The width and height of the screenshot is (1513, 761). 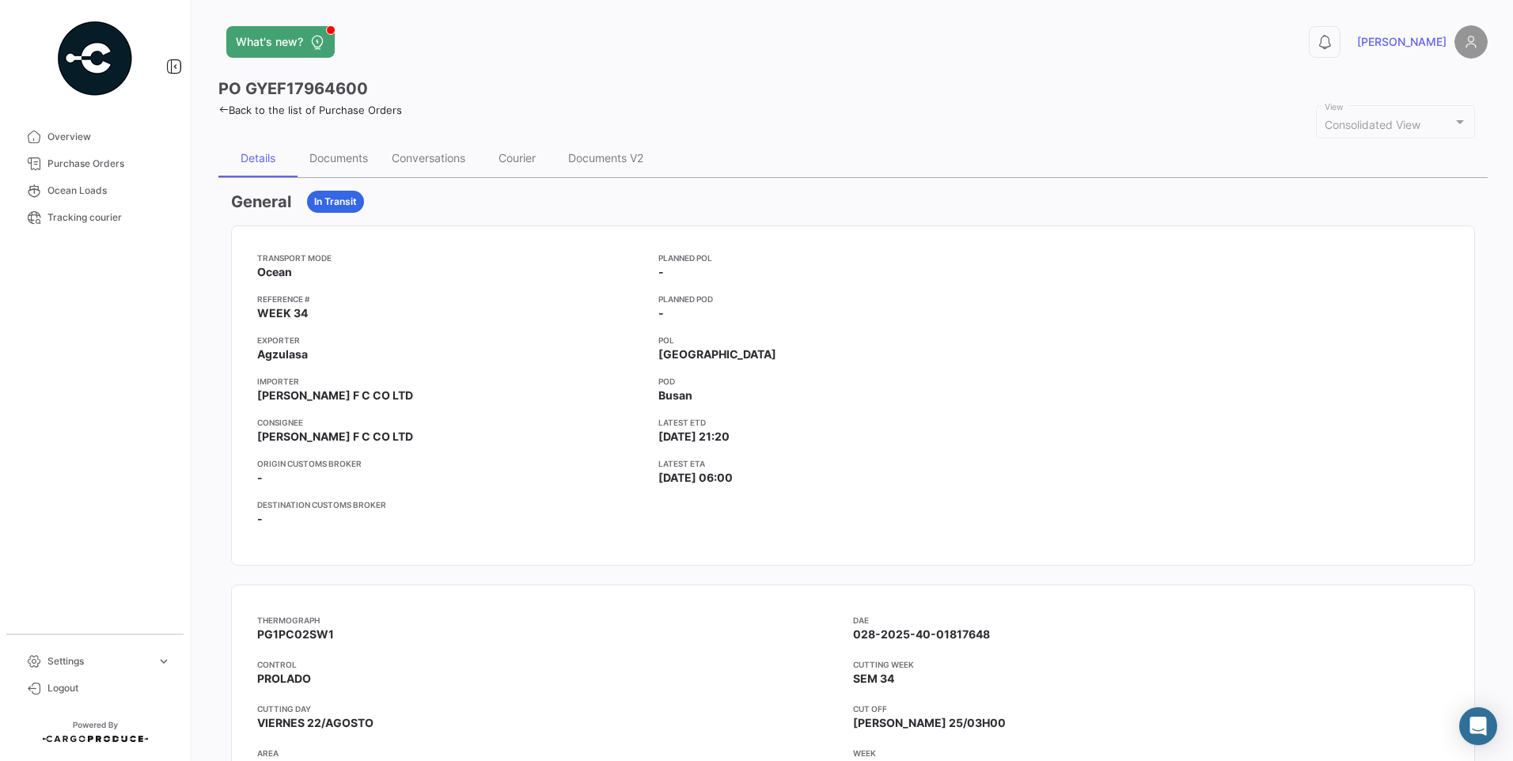 I want to click on img: placeholder-user.png, so click(x=1471, y=42).